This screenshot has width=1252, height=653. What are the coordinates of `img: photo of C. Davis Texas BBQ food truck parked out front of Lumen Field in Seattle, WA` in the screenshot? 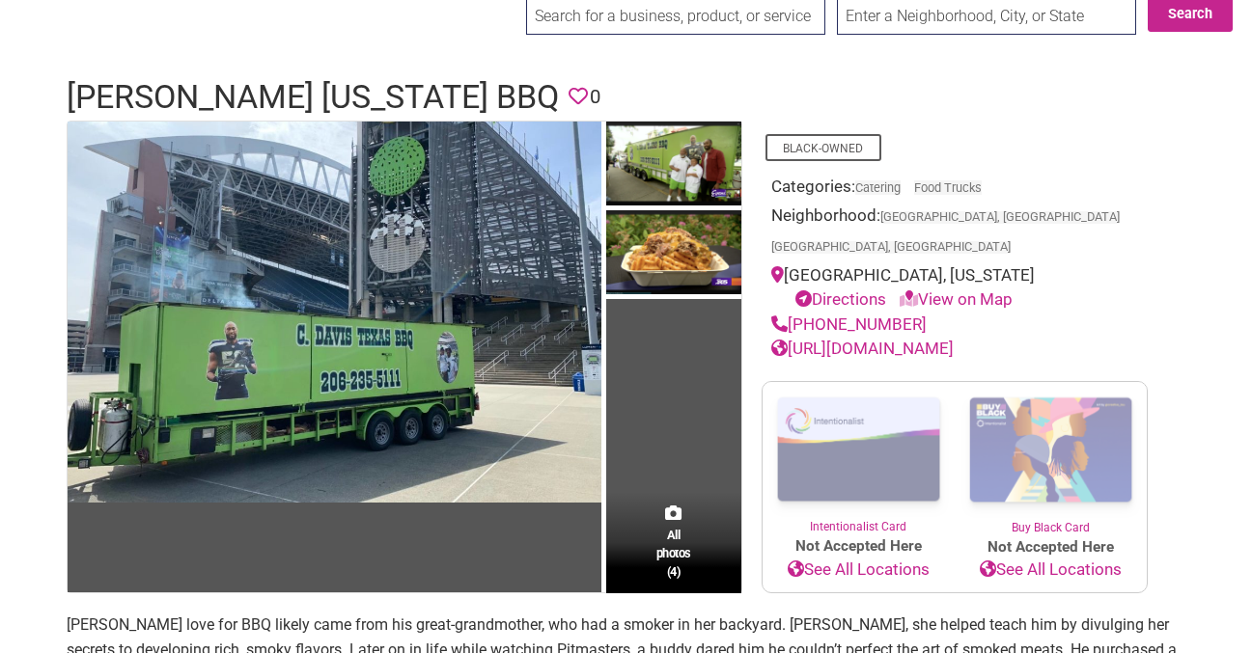 It's located at (334, 313).